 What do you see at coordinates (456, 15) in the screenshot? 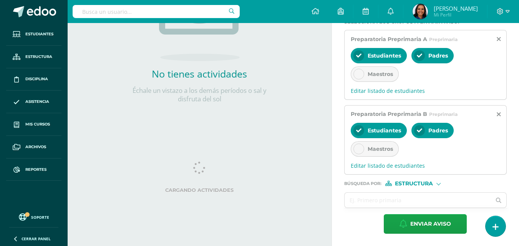
I see `span: Mi Perfil` at bounding box center [456, 15].